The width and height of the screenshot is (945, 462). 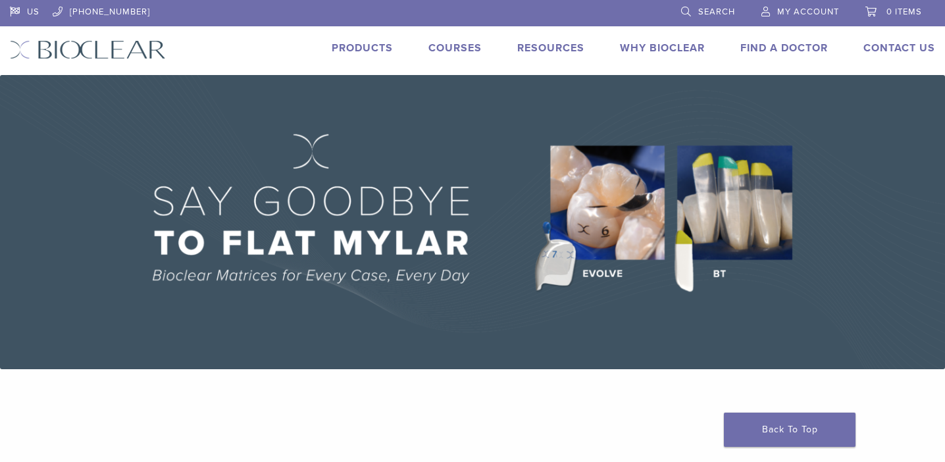 I want to click on a: Why Bioclear, so click(x=662, y=48).